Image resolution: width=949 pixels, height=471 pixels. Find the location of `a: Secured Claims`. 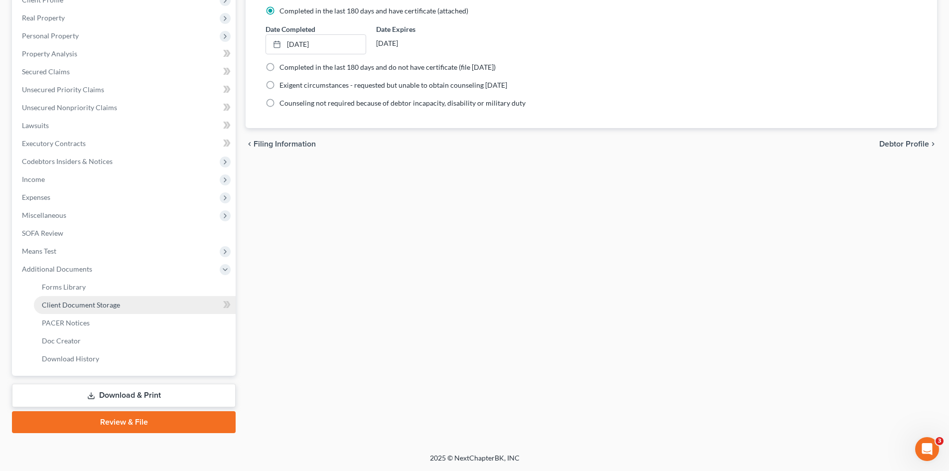

a: Secured Claims is located at coordinates (124, 72).